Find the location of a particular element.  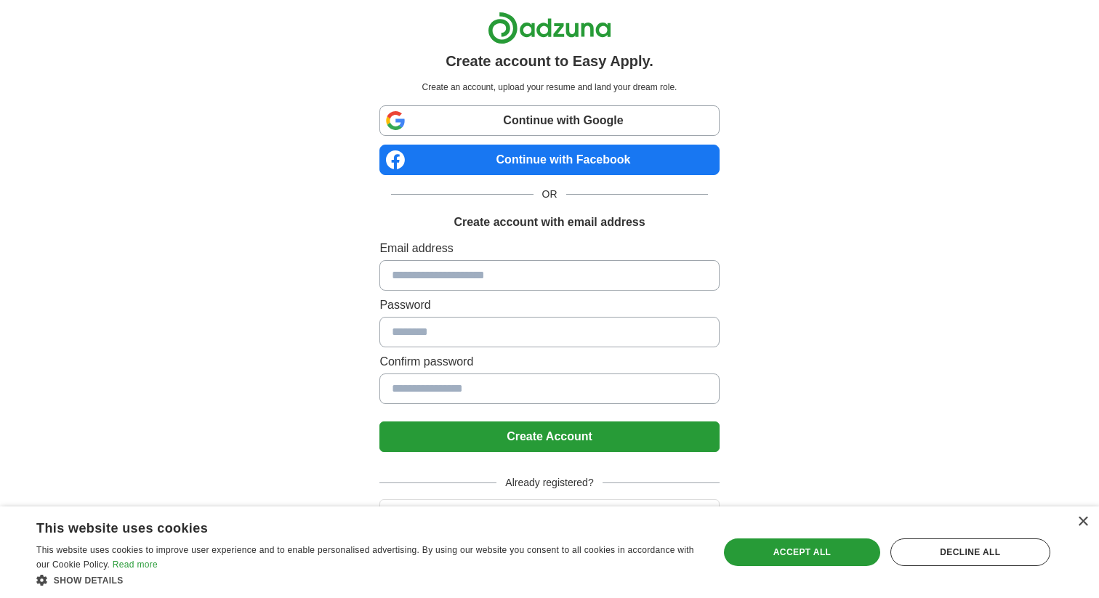

h1: Create account with email address is located at coordinates (549, 222).